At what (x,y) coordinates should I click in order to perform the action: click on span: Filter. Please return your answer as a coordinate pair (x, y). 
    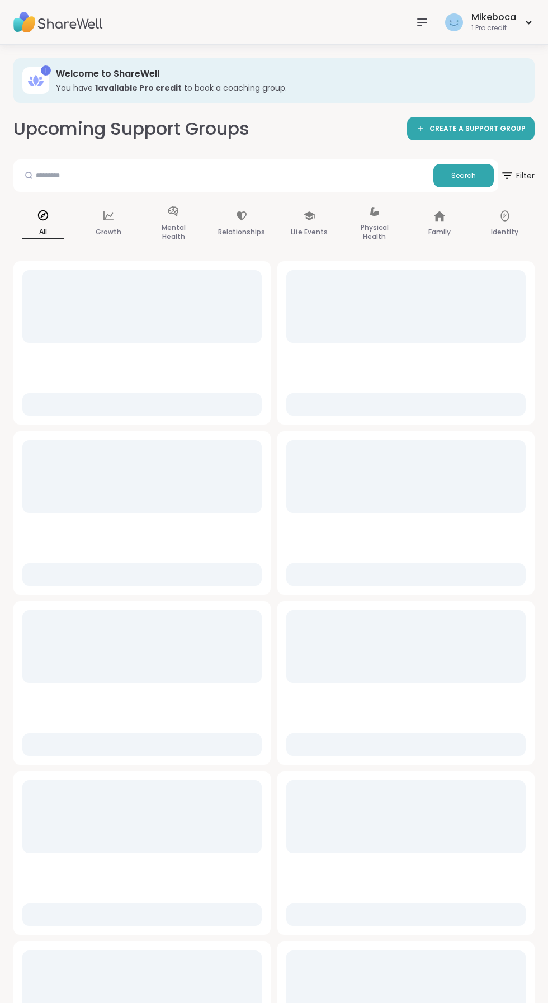
    Looking at the image, I should click on (517, 176).